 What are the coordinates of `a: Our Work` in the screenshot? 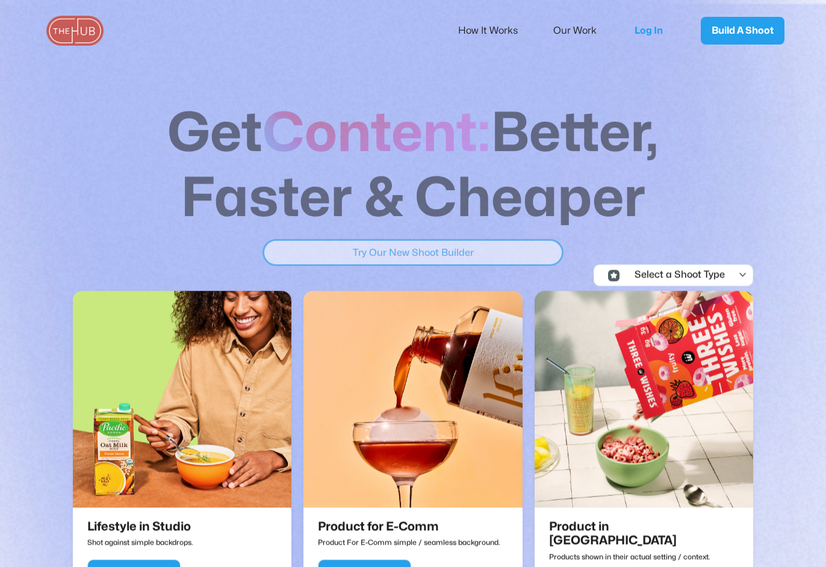 It's located at (583, 31).